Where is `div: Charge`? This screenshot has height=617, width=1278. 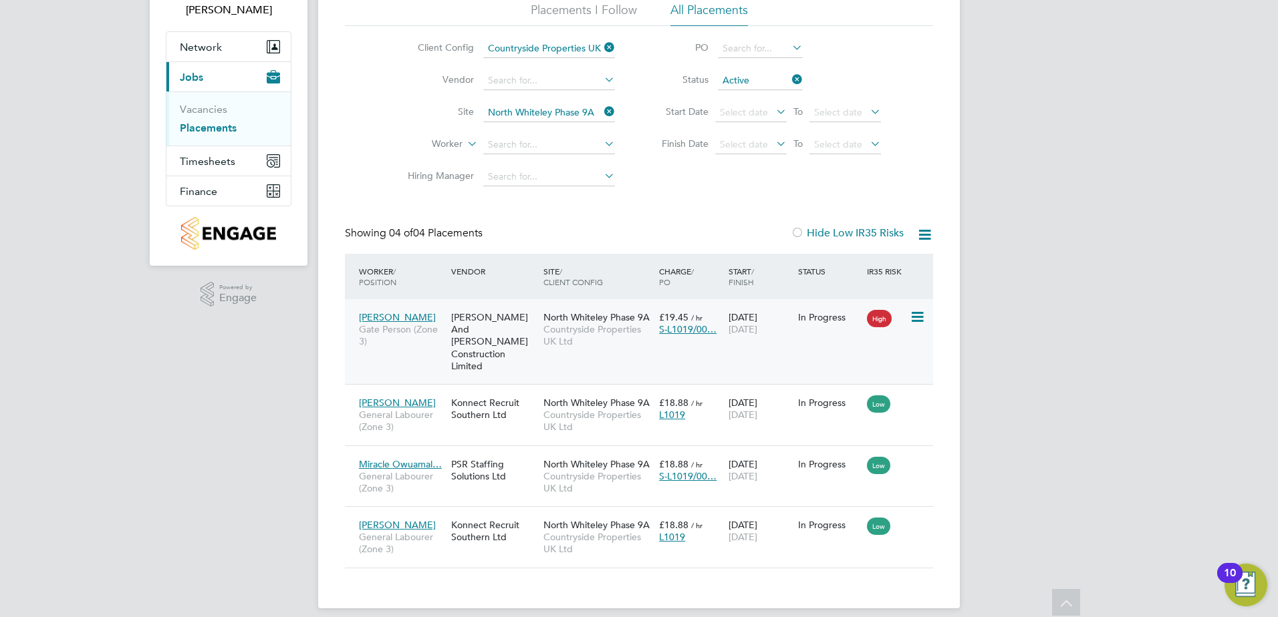 div: Charge is located at coordinates (690, 277).